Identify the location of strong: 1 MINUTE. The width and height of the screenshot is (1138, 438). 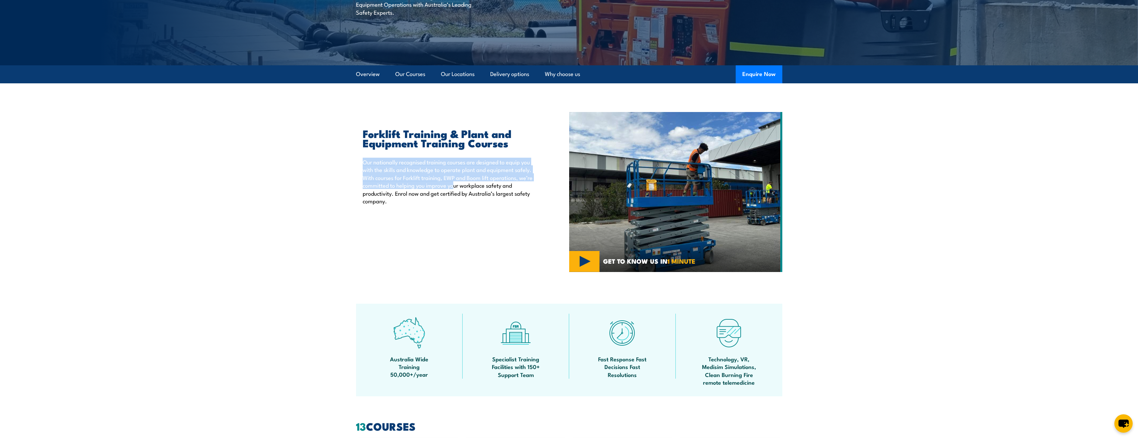
(681, 260).